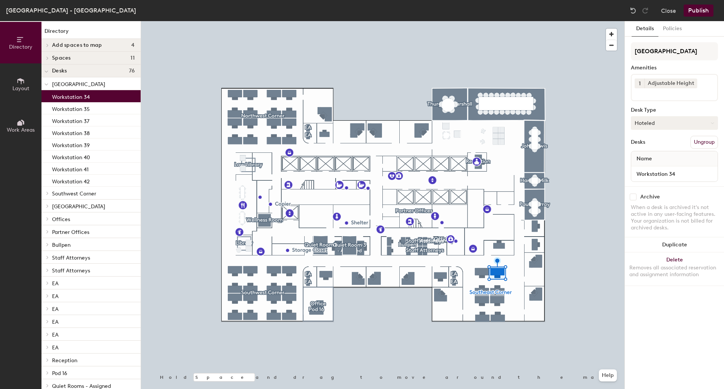 The image size is (724, 389). I want to click on p: Workstation 37, so click(71, 120).